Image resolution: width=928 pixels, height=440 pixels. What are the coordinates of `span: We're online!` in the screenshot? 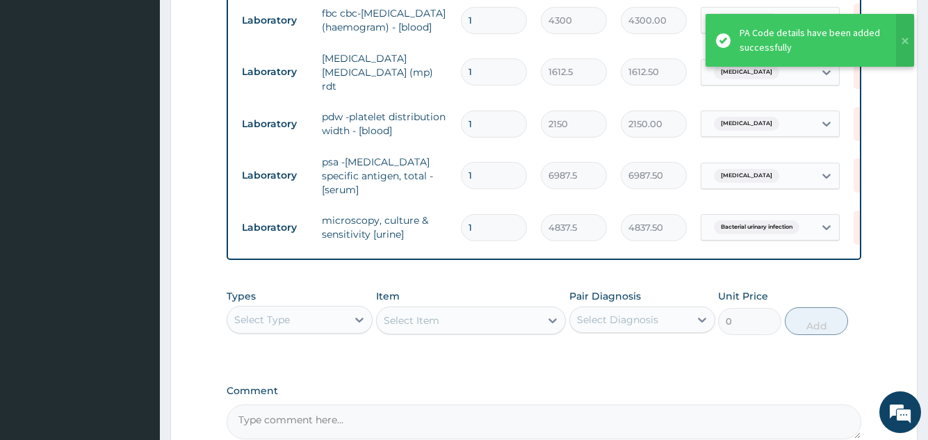 It's located at (136, 202).